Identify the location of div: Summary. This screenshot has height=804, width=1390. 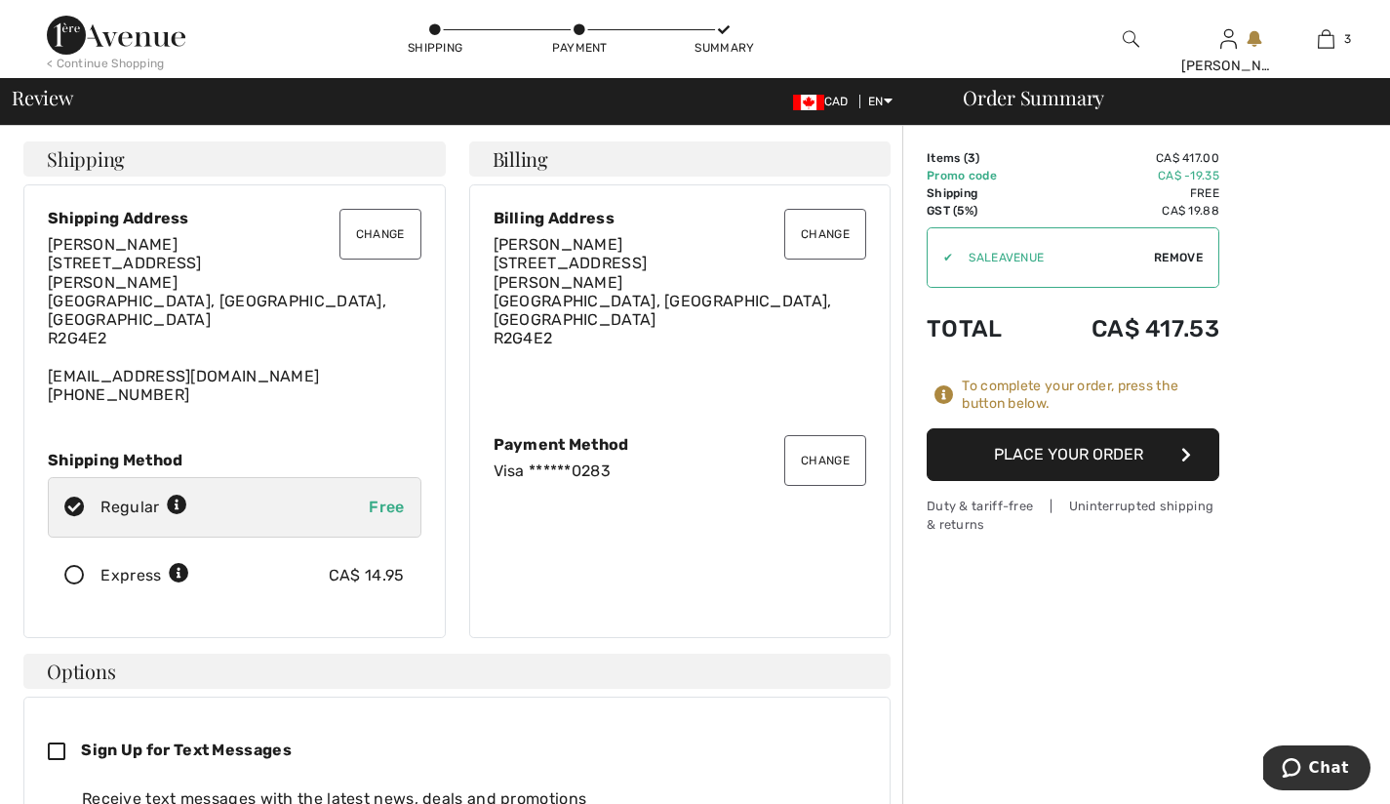
(724, 48).